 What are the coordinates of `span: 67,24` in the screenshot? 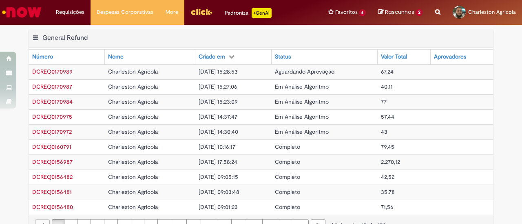 It's located at (387, 72).